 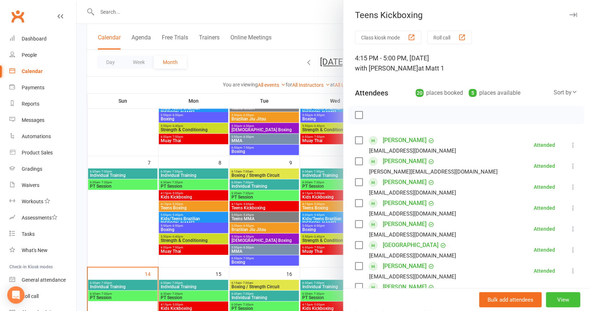 What do you see at coordinates (43, 87) in the screenshot?
I see `a: Payments` at bounding box center [43, 87].